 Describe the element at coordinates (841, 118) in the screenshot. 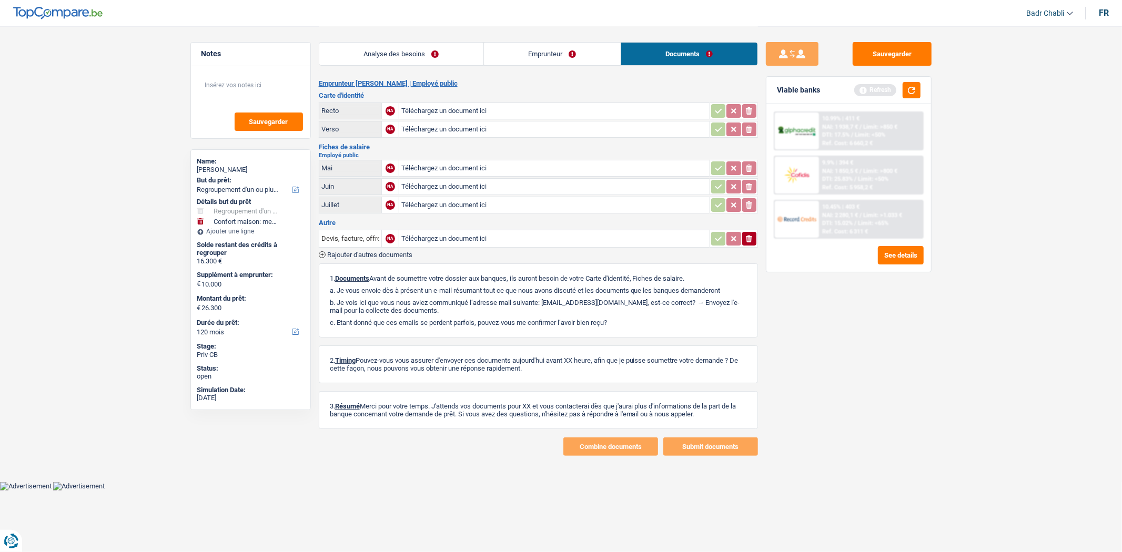

I see `div: 10.99% | 411 €` at that location.